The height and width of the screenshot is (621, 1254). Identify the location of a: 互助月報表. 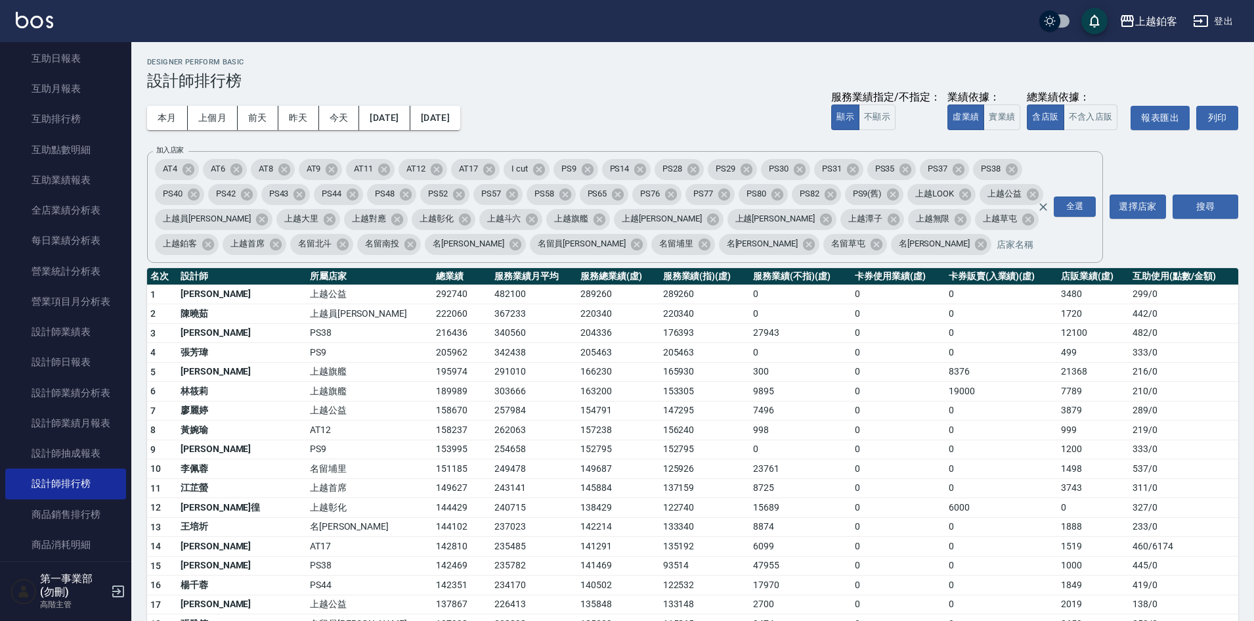
(66, 89).